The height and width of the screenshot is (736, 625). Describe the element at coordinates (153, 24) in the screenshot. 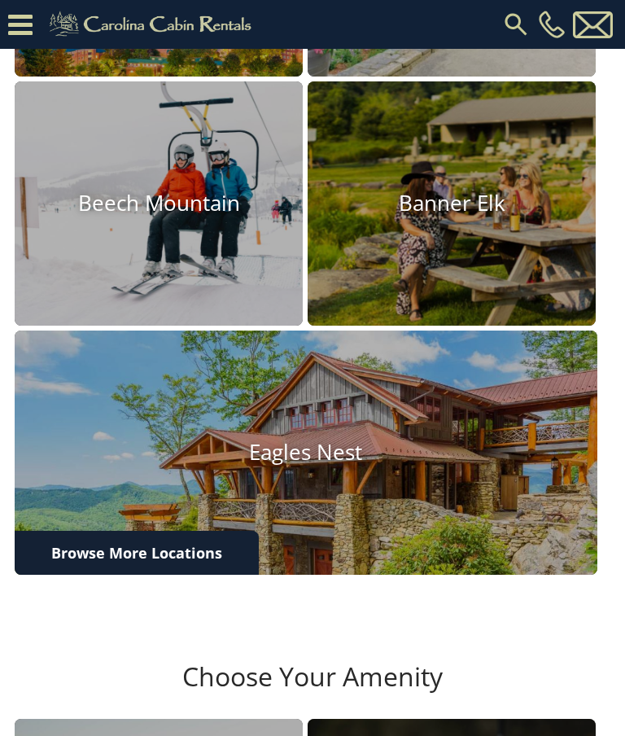

I see `img: Khaki-logo.png` at that location.